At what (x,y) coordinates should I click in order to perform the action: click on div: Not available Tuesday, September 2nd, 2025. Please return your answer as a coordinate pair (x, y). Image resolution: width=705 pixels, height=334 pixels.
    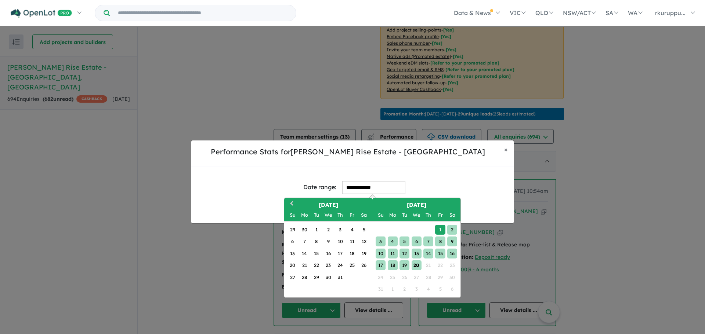
    Looking at the image, I should click on (404, 289).